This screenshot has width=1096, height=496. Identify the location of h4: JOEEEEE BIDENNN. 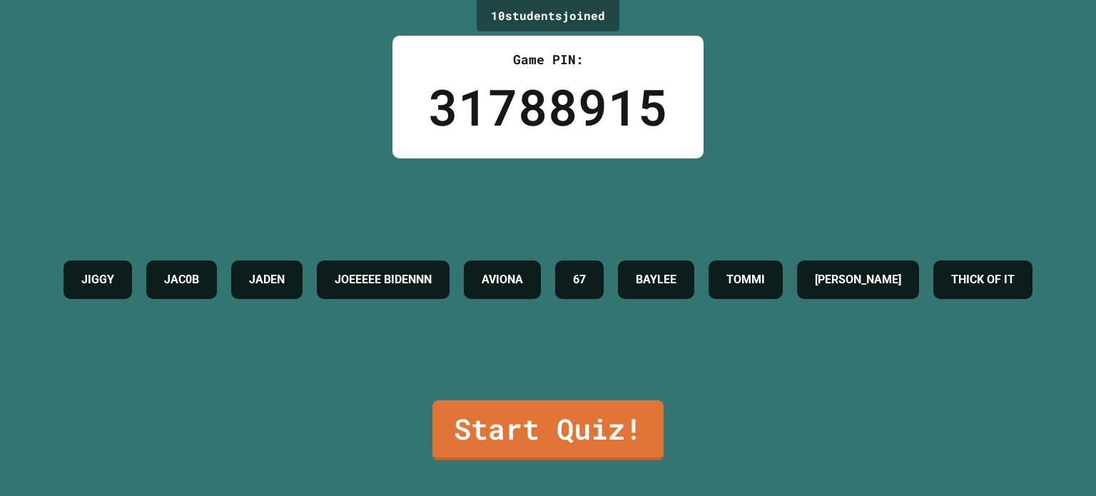
(383, 280).